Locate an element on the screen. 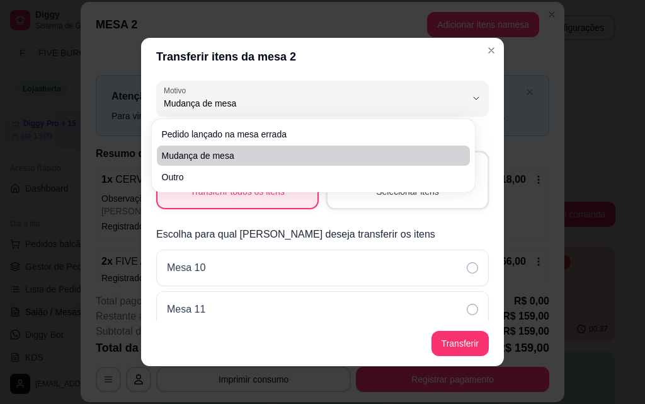 The width and height of the screenshot is (645, 404). p: Mesa 10 is located at coordinates (186, 268).